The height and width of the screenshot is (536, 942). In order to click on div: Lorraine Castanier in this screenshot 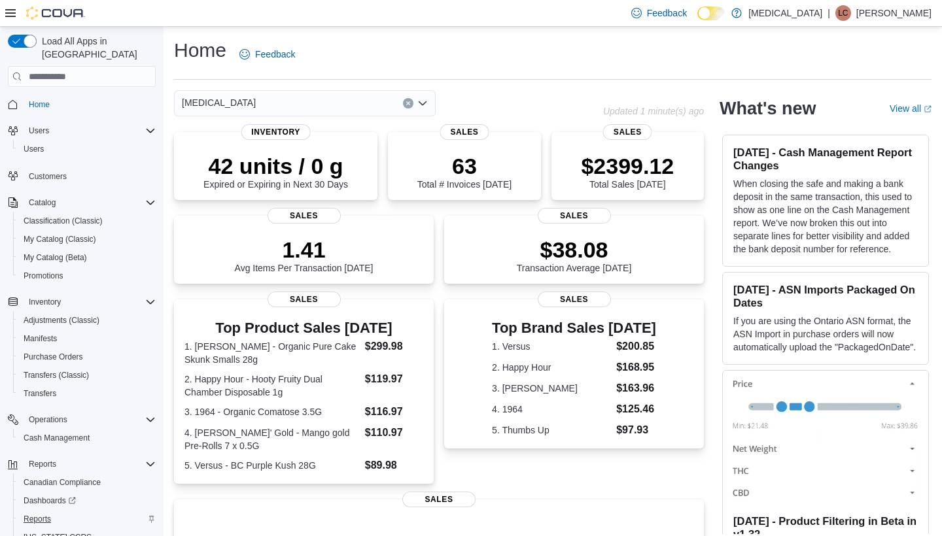, I will do `click(843, 13)`.